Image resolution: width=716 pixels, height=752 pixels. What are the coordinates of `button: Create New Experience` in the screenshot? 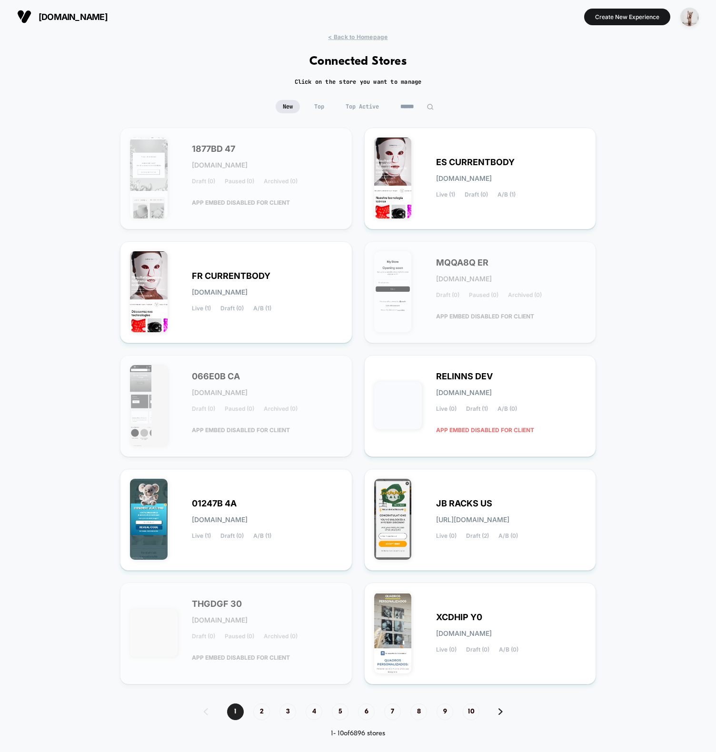 It's located at (627, 17).